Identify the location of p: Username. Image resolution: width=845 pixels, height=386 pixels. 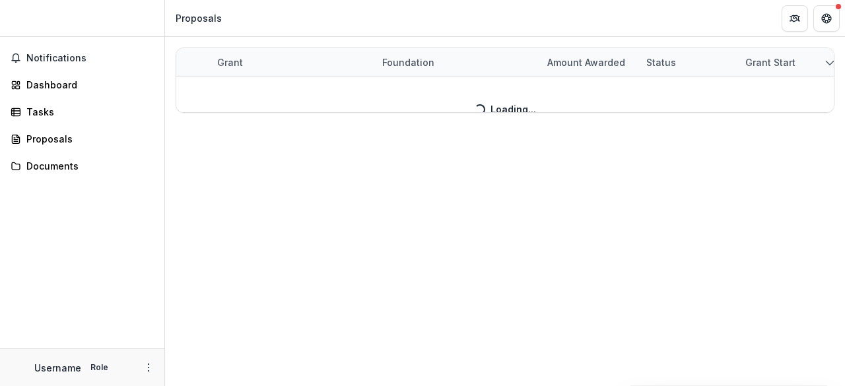
(57, 368).